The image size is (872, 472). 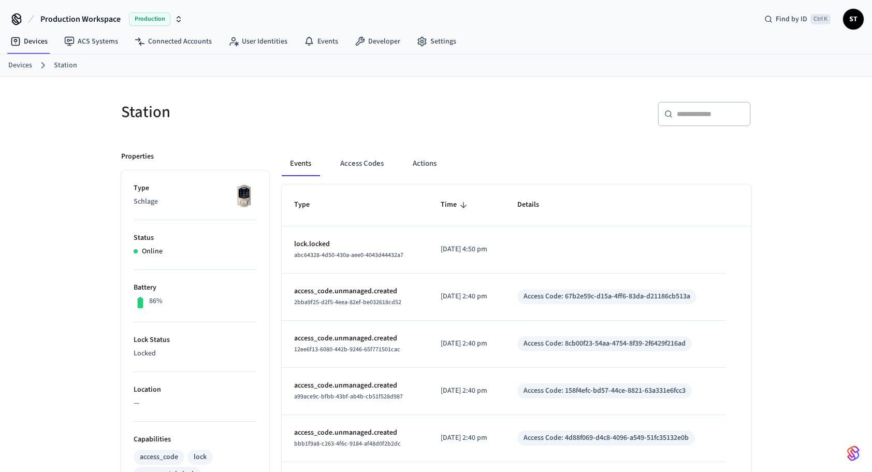 What do you see at coordinates (195, 287) in the screenshot?
I see `p: Battery` at bounding box center [195, 287].